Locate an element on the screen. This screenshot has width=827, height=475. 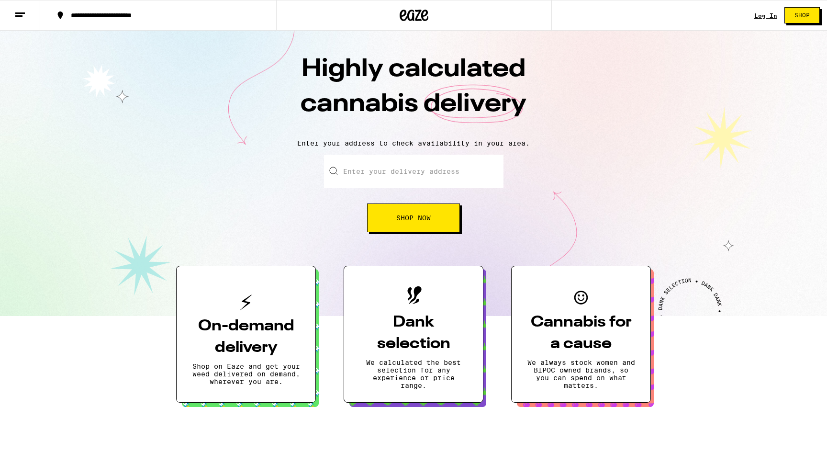
p: We calculated the best selection for any experience or price range. is located at coordinates (414, 374).